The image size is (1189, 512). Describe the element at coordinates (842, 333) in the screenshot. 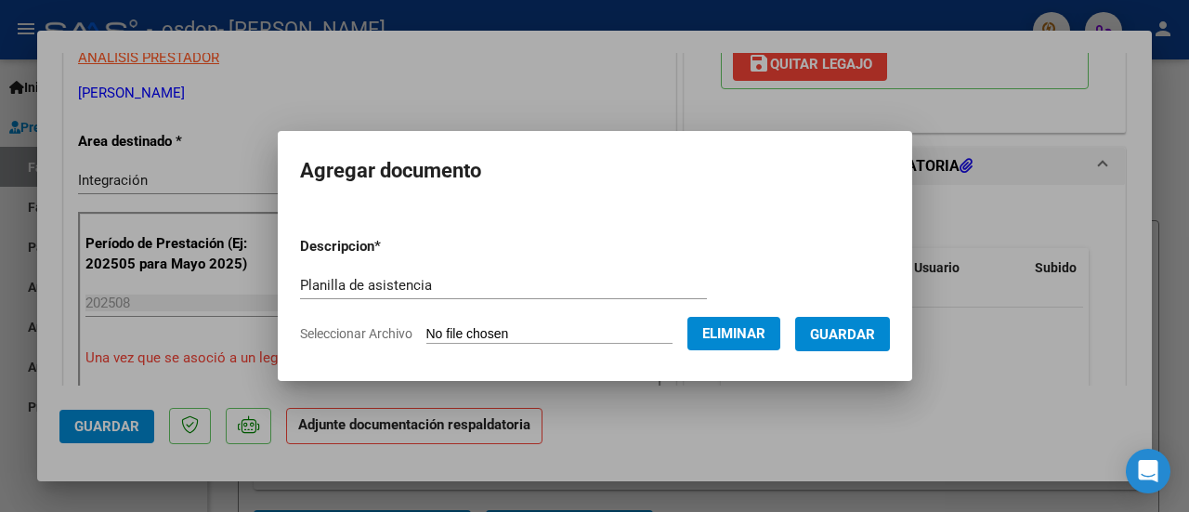

I see `button: Guardar` at that location.